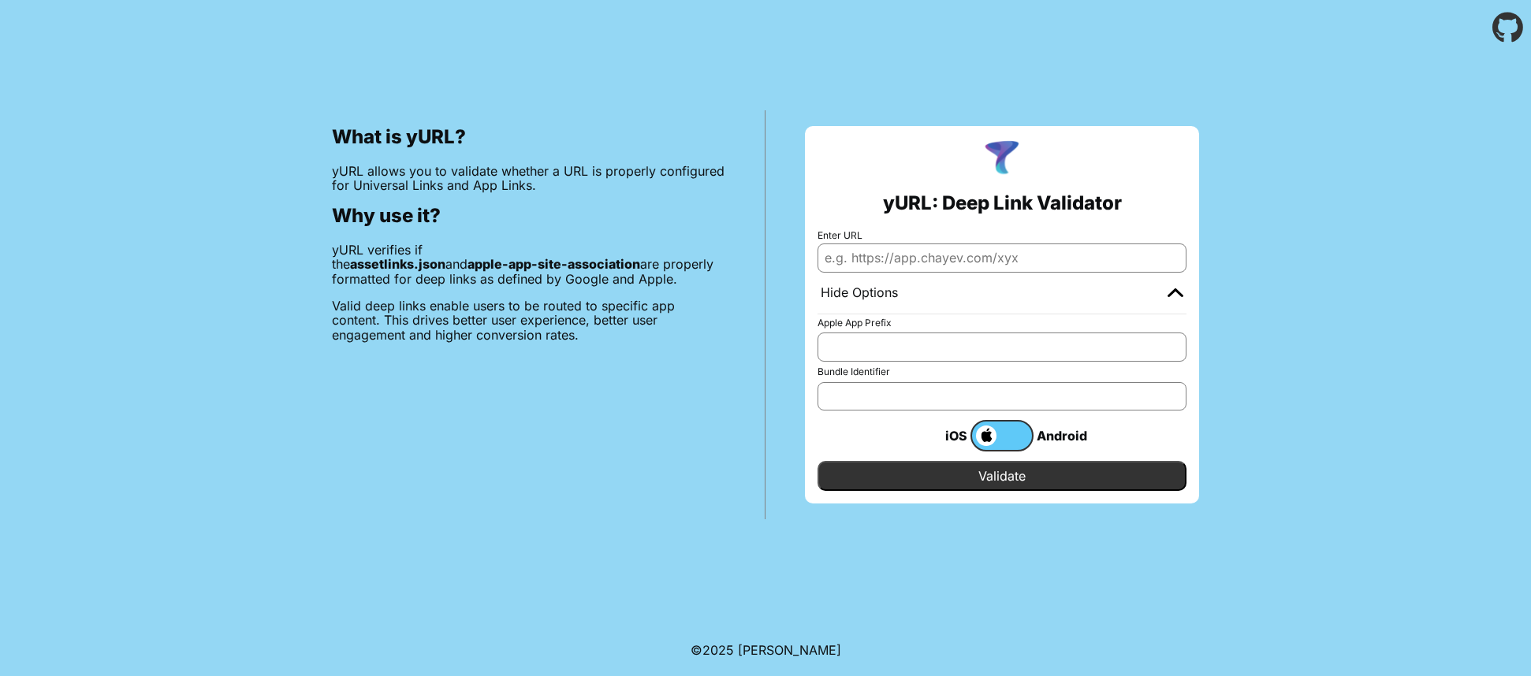 The width and height of the screenshot is (1531, 676). I want to click on p: yURL allows you to validate whether a URL is properly configured for Universal Links and App Links., so click(528, 178).